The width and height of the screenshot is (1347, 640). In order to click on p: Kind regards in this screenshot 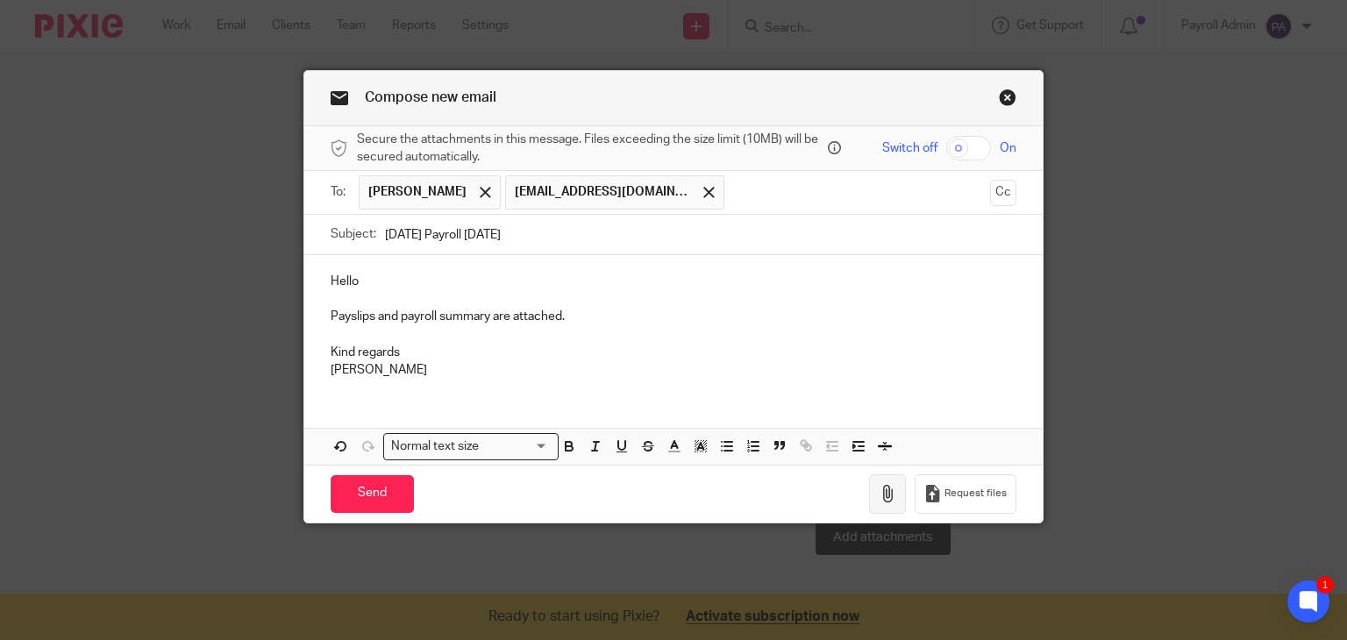, I will do `click(674, 353)`.